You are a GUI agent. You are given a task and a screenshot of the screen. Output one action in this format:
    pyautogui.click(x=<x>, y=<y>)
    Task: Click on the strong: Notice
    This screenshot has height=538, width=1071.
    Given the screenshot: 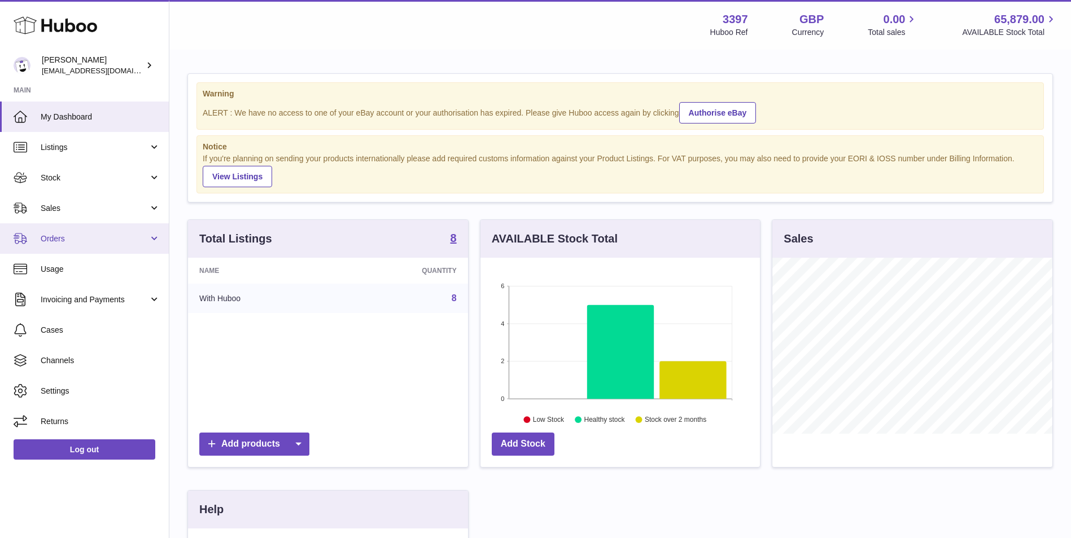 What is the action you would take?
    pyautogui.click(x=620, y=147)
    